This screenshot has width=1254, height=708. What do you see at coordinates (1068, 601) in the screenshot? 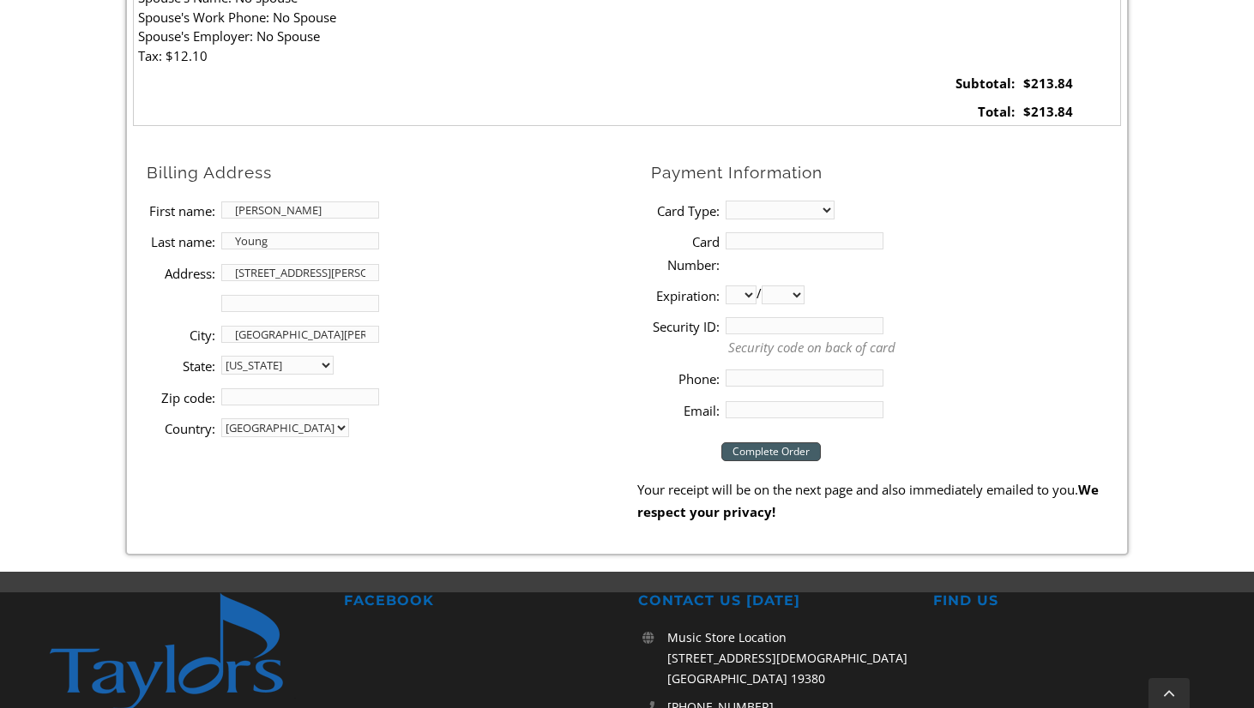
I see `h2: FIND US` at bounding box center [1068, 601].